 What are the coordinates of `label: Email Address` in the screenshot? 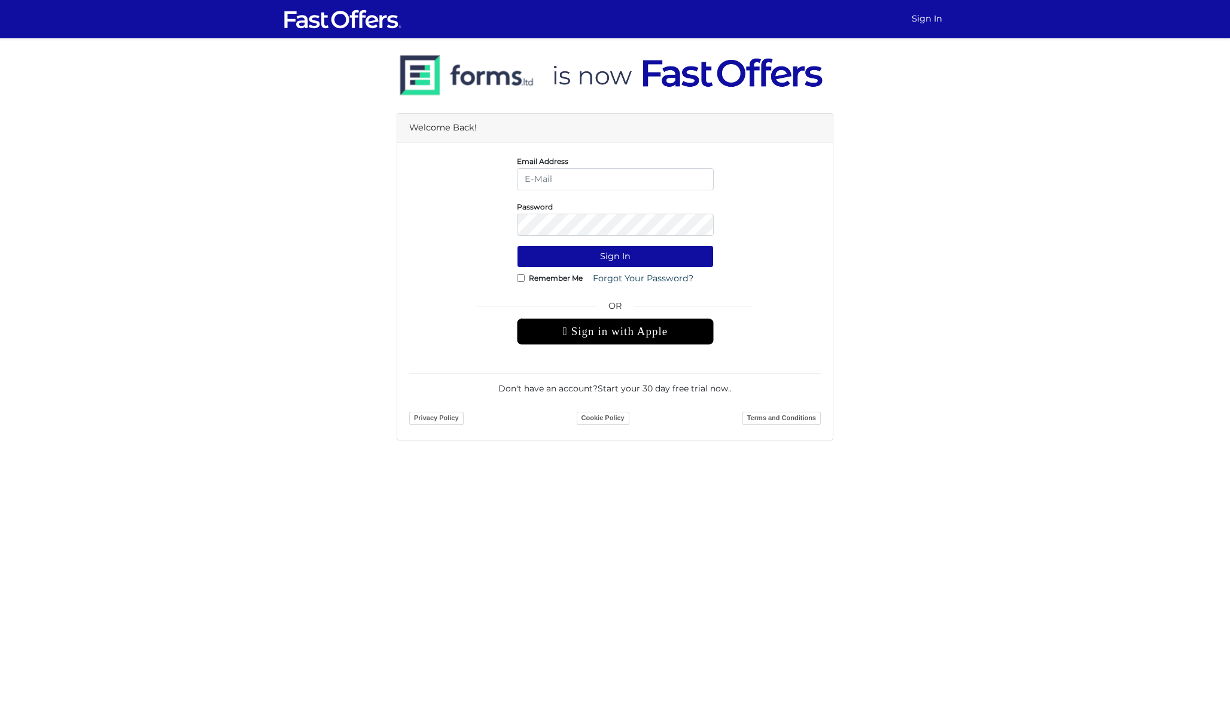 It's located at (543, 161).